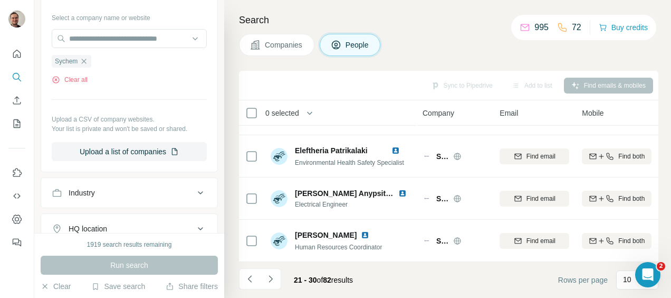  I want to click on p: 72, so click(577, 27).